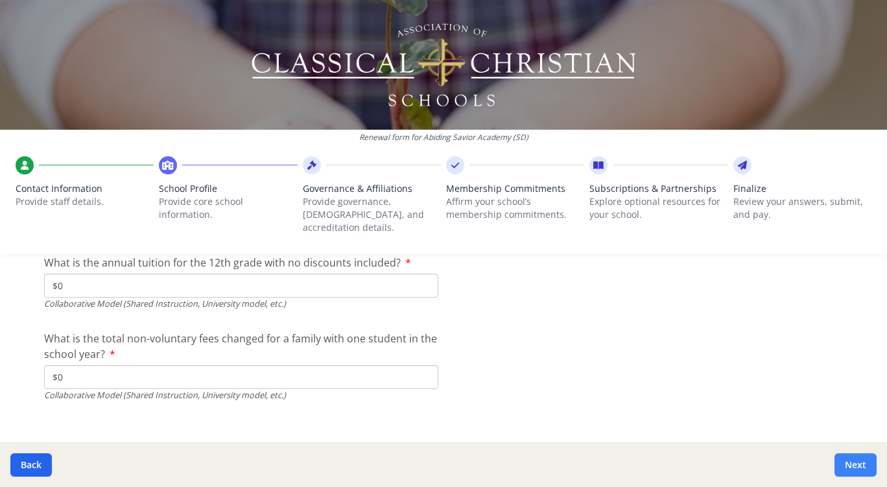 The height and width of the screenshot is (487, 887). I want to click on p: Affirm your school’s membership commitments., so click(515, 208).